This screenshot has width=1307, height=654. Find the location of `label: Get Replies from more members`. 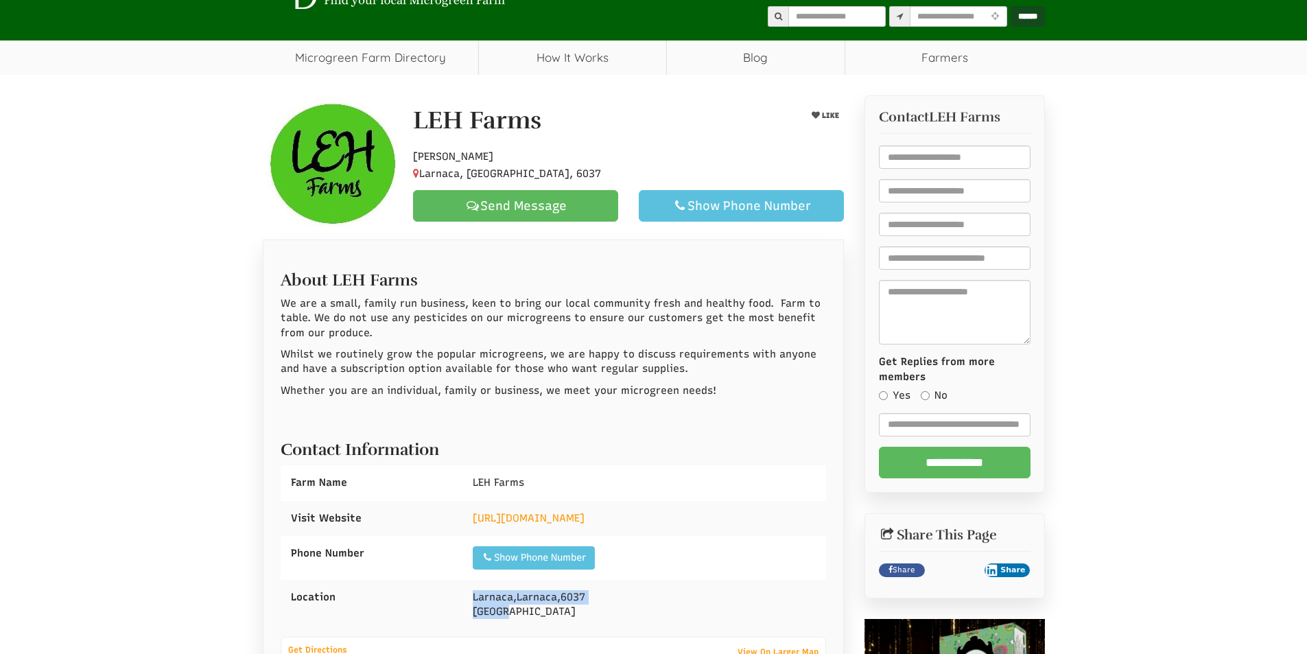

label: Get Replies from more members is located at coordinates (954, 369).